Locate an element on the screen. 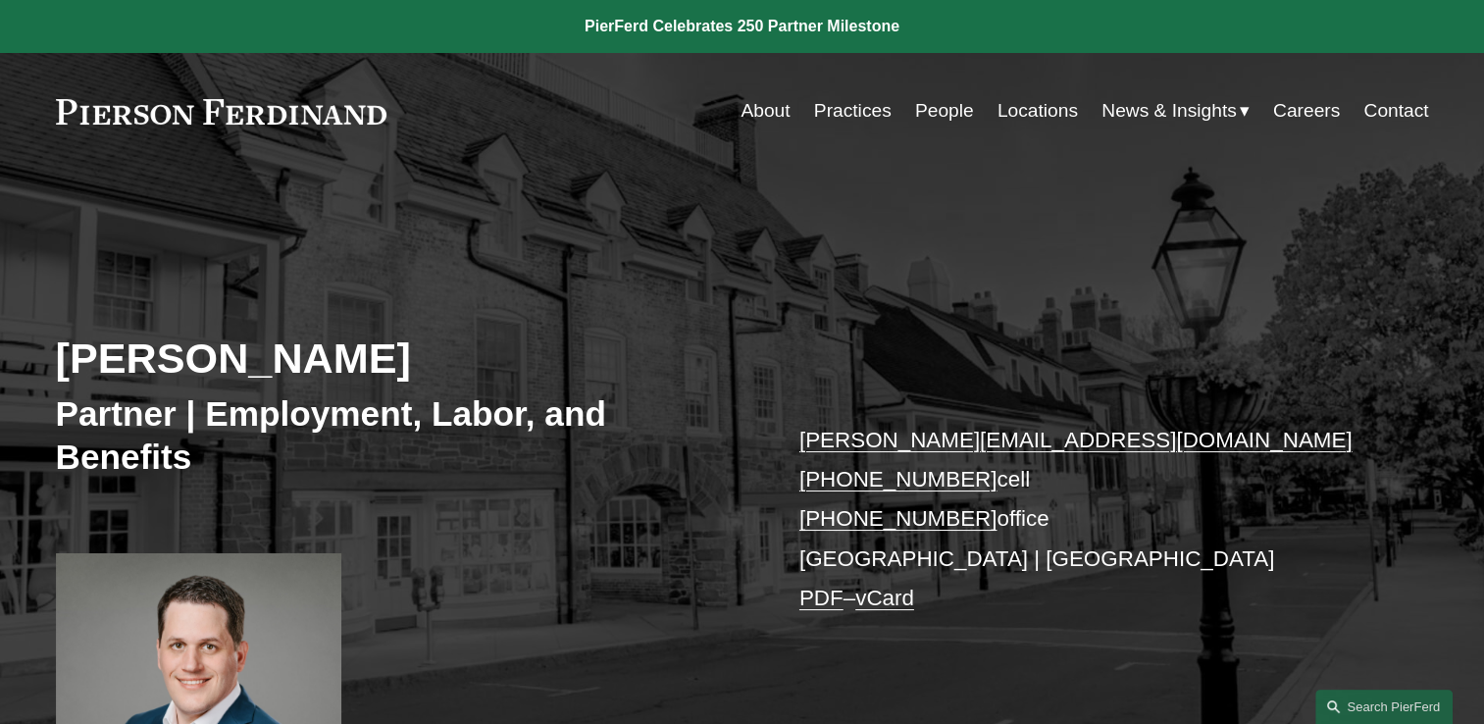 The image size is (1484, 724). a: People is located at coordinates (944, 111).